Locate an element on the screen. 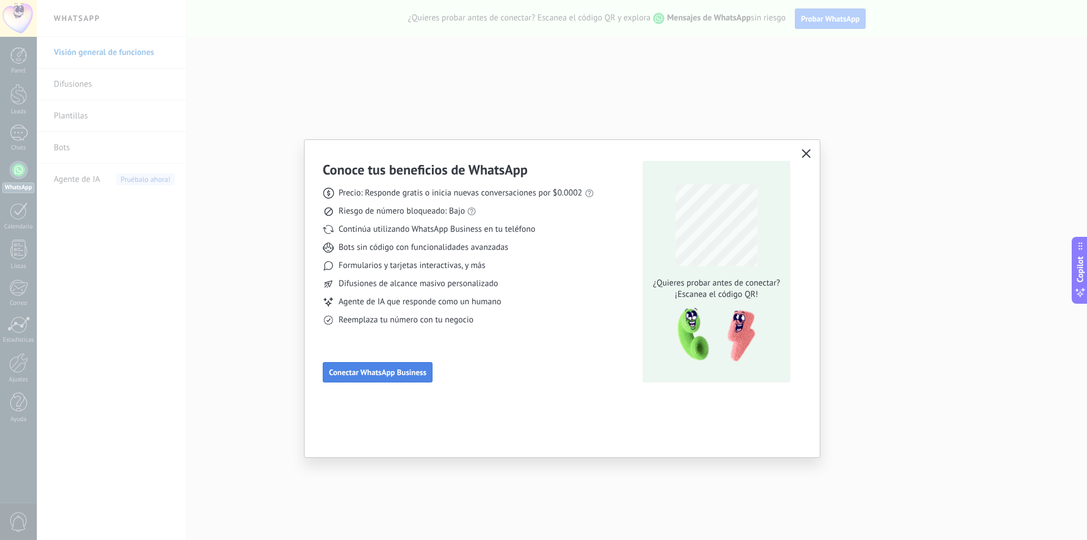 The image size is (1087, 540). span: Bots sin código con funcionalidades avanzadas is located at coordinates (424, 247).